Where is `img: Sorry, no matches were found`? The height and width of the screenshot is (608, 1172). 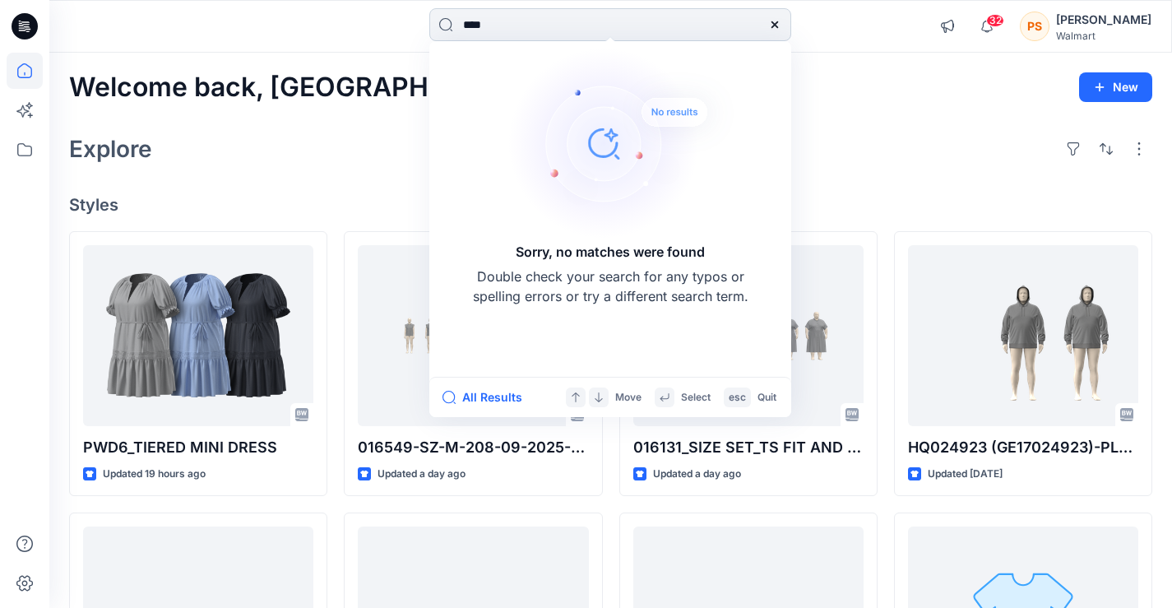 img: Sorry, no matches were found is located at coordinates (624, 143).